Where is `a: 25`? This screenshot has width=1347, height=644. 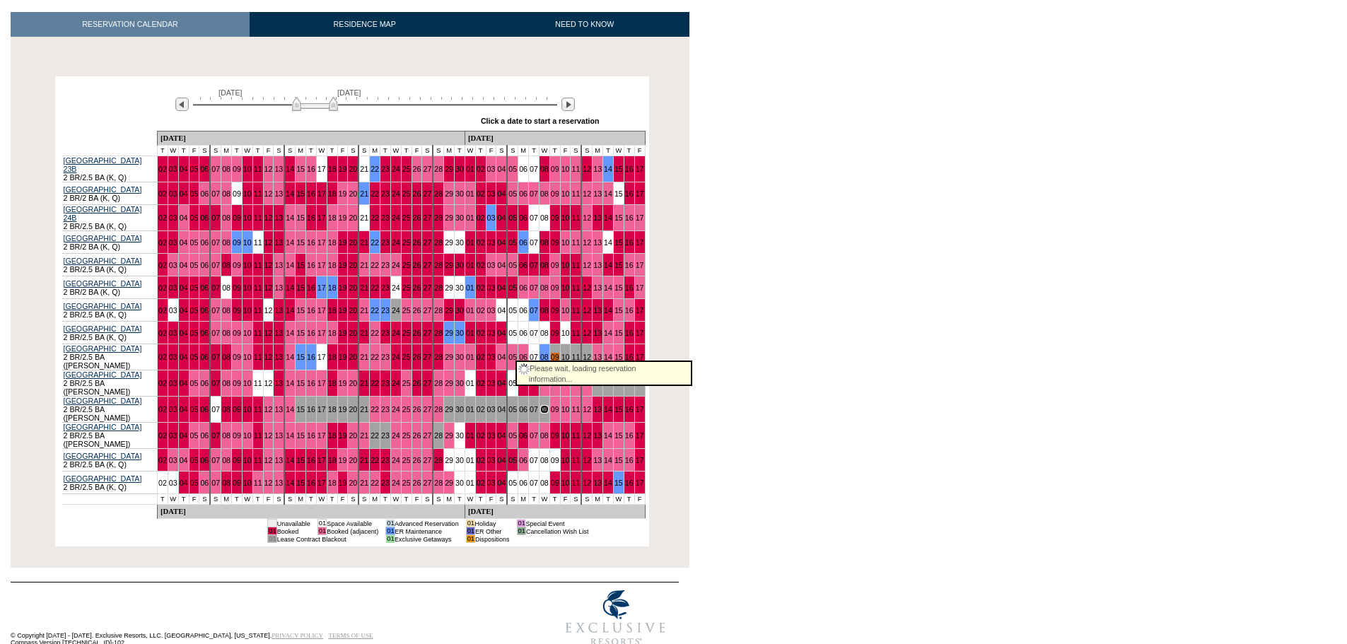 a: 25 is located at coordinates (406, 288).